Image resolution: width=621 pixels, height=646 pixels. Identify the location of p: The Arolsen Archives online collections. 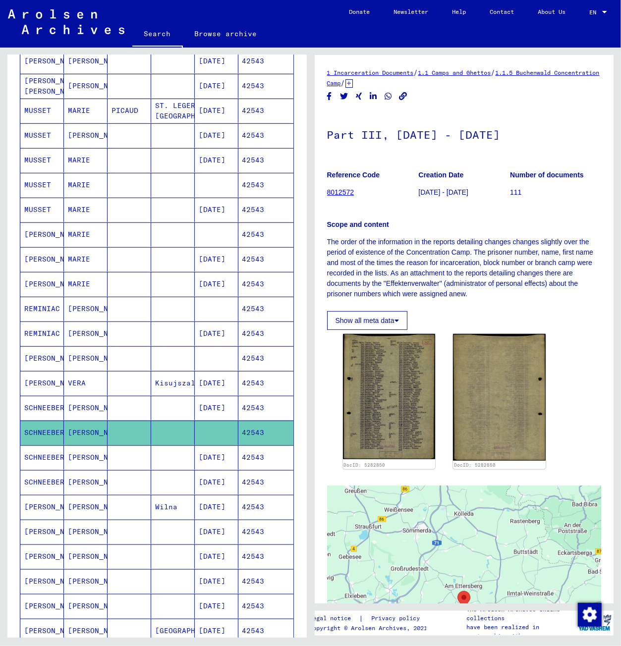
(521, 614).